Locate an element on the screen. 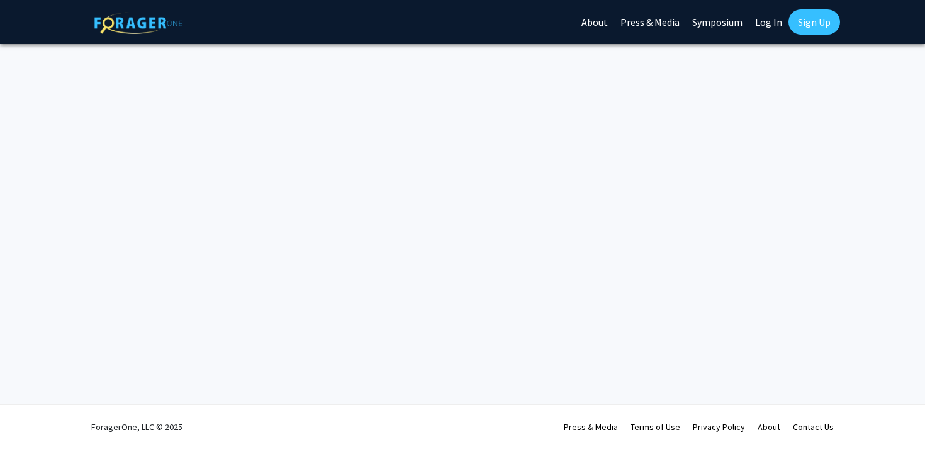  div: ForagerOne, LLC © 2025 is located at coordinates (137, 427).